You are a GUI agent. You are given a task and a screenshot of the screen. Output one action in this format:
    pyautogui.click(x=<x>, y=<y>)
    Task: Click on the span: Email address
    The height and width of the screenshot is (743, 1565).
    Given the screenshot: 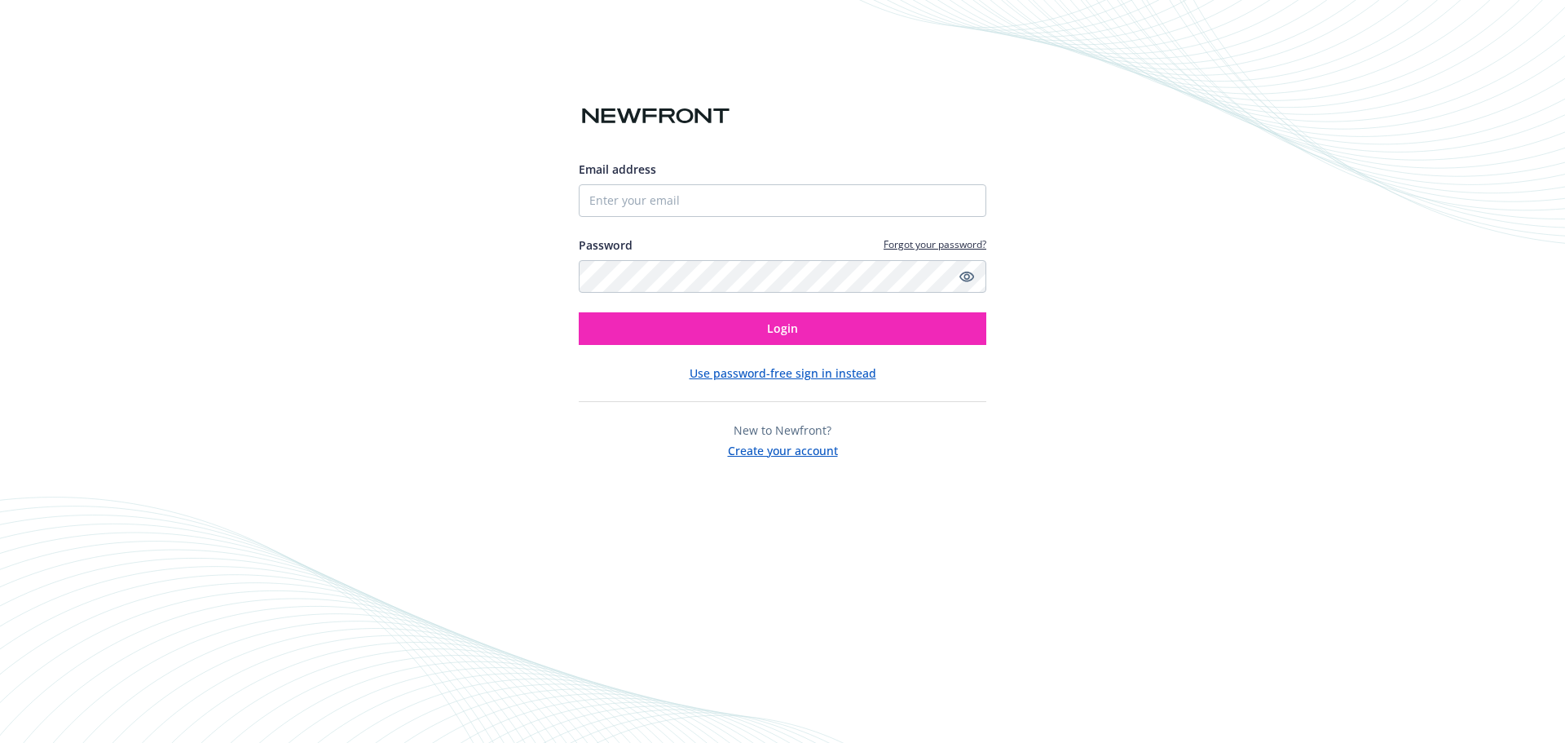 What is the action you would take?
    pyautogui.click(x=617, y=169)
    